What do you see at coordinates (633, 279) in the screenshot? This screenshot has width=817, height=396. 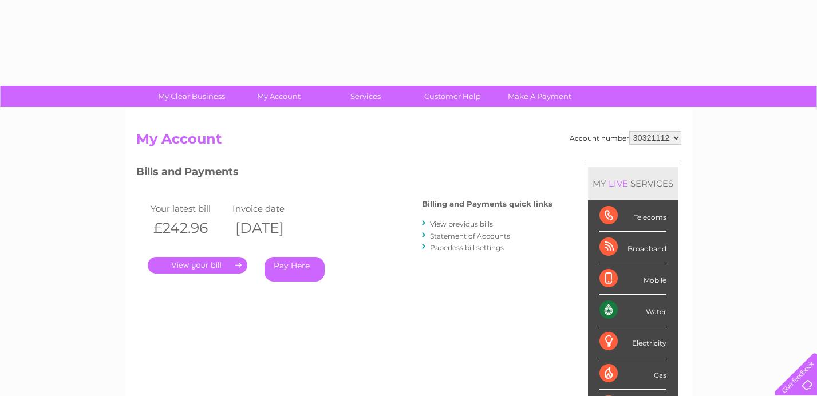 I see `div: Mobile` at bounding box center [633, 279].